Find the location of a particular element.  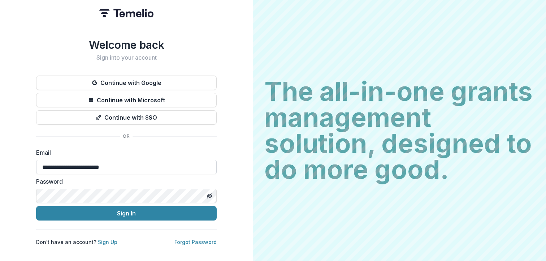

a: Forgot Password is located at coordinates (195, 241).